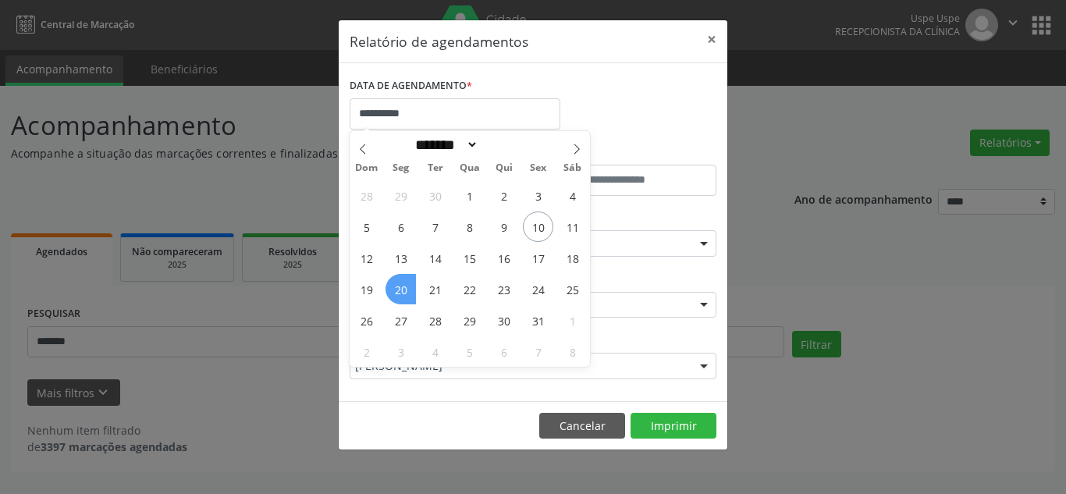 The height and width of the screenshot is (494, 1066). I want to click on button: Close, so click(712, 39).